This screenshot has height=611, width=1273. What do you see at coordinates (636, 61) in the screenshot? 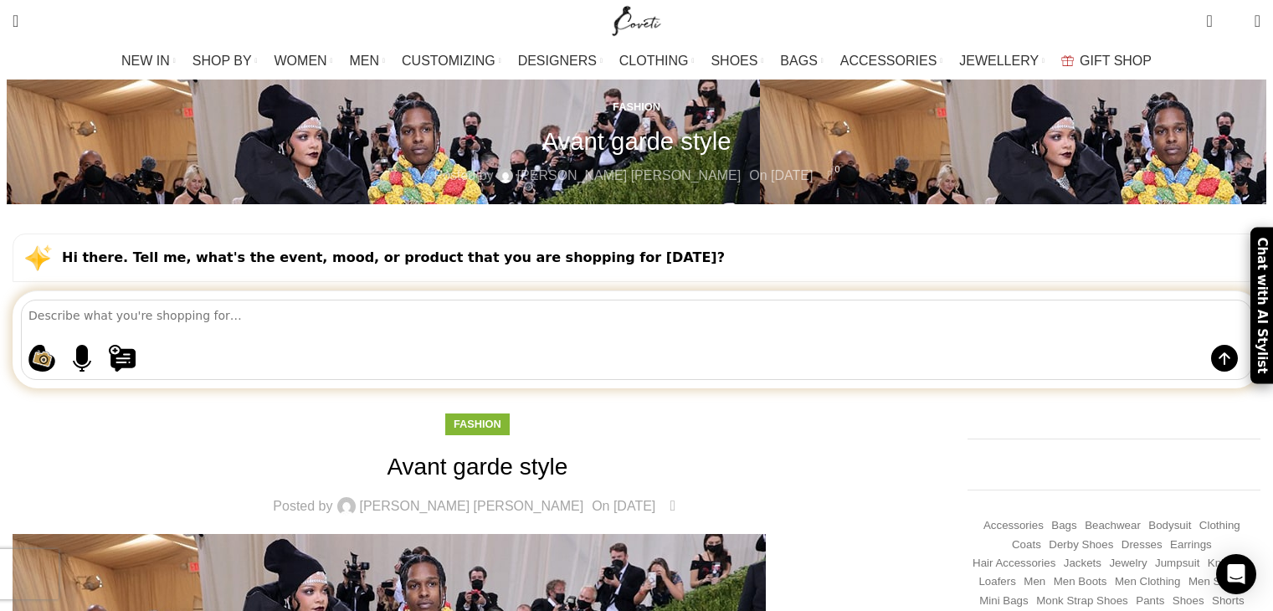
I see `div: Main navigation` at bounding box center [636, 61].